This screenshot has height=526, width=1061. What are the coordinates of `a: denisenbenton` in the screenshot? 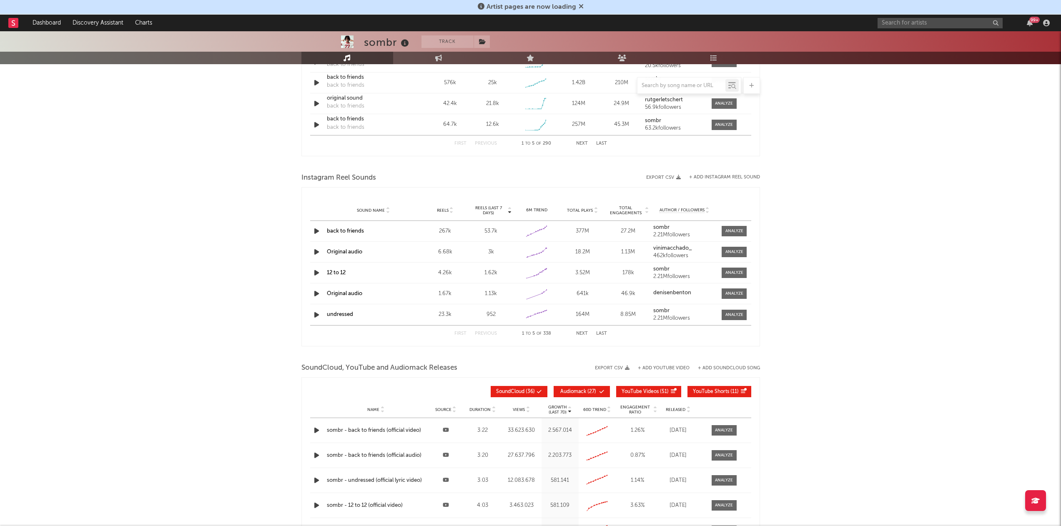 It's located at (684, 293).